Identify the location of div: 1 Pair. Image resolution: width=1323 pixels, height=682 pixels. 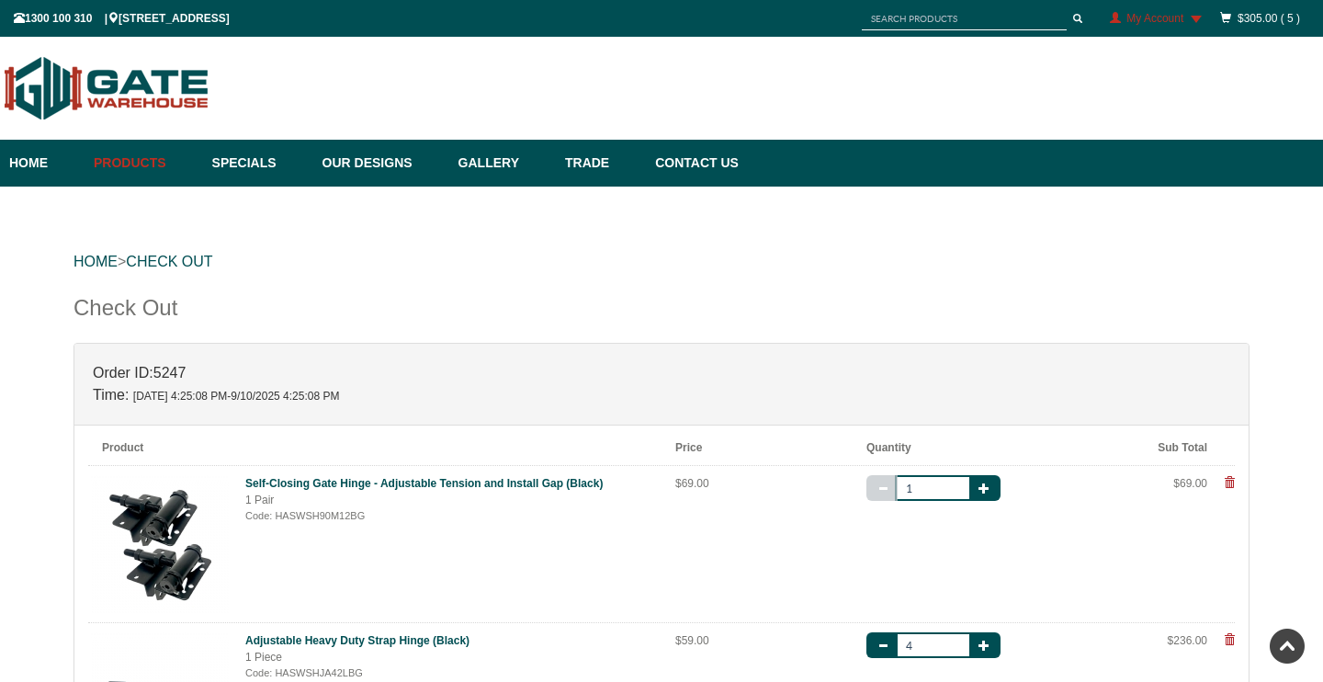
(447, 500).